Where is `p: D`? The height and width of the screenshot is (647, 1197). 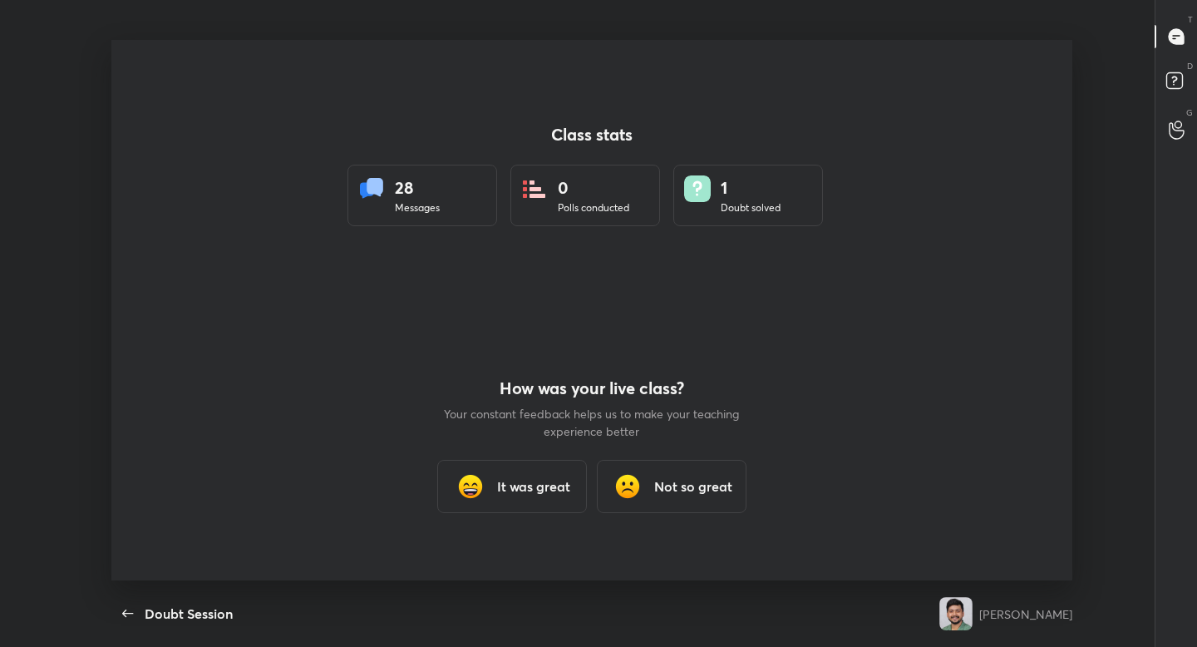 p: D is located at coordinates (1189, 66).